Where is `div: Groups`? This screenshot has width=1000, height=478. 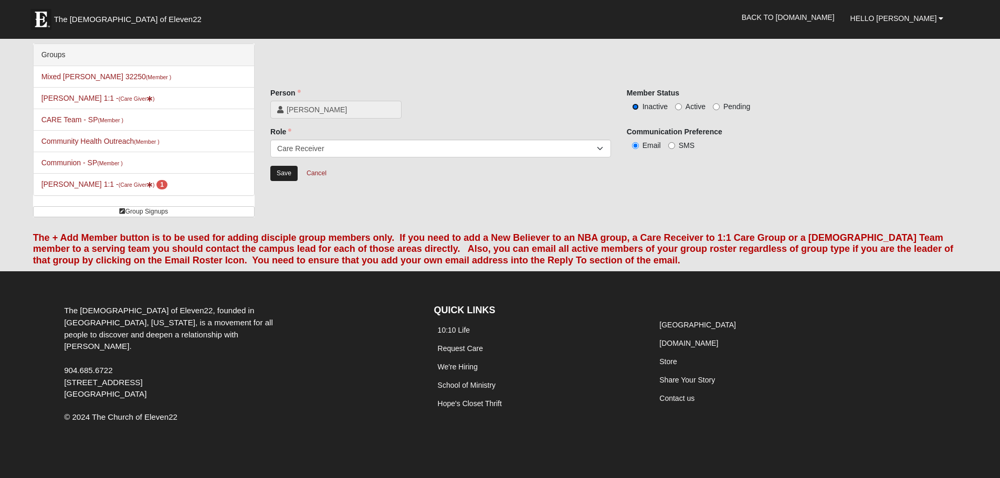 div: Groups is located at coordinates (144, 55).